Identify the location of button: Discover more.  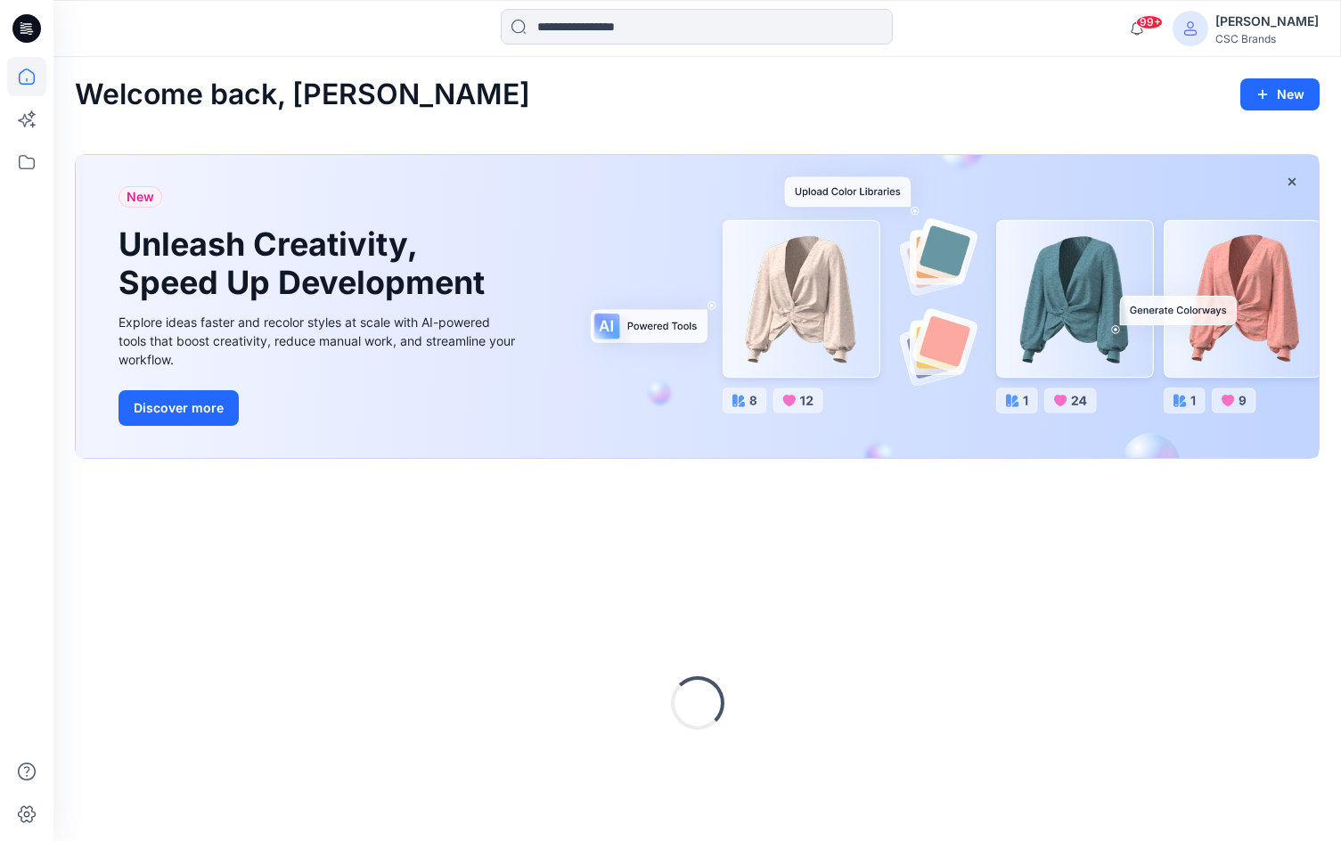
(178, 408).